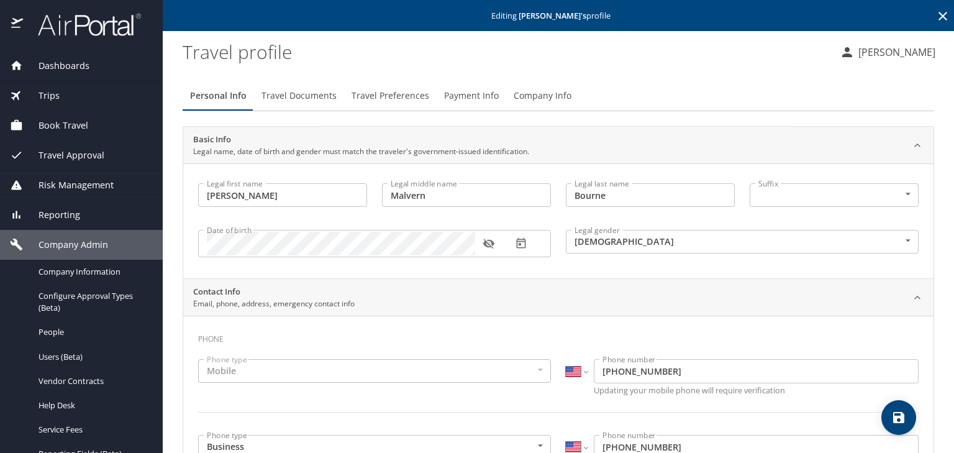 The height and width of the screenshot is (453, 954). Describe the element at coordinates (899, 417) in the screenshot. I see `button: save` at that location.